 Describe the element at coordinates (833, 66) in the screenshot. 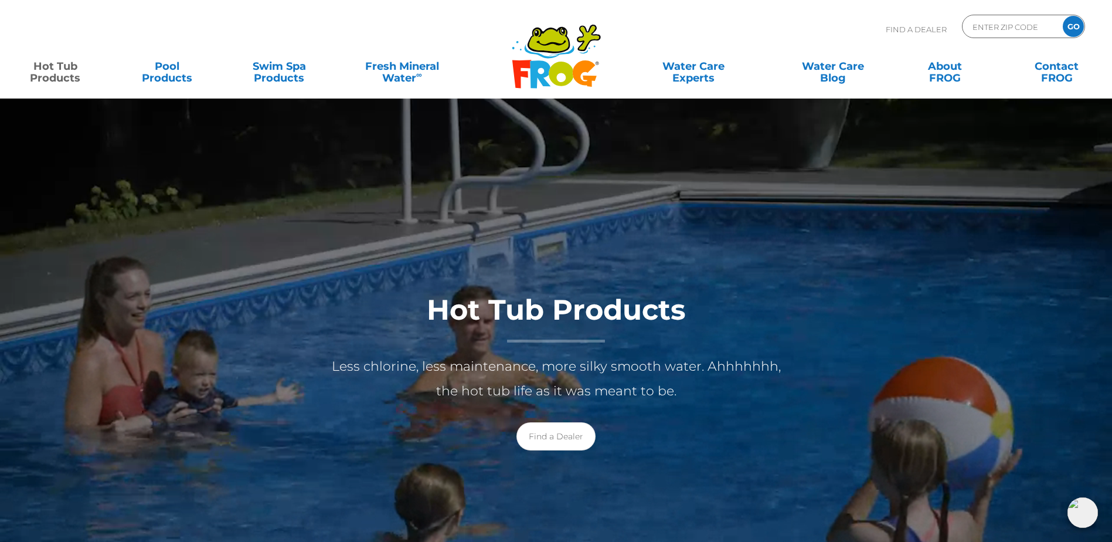

I see `a: Water CareBlog` at that location.